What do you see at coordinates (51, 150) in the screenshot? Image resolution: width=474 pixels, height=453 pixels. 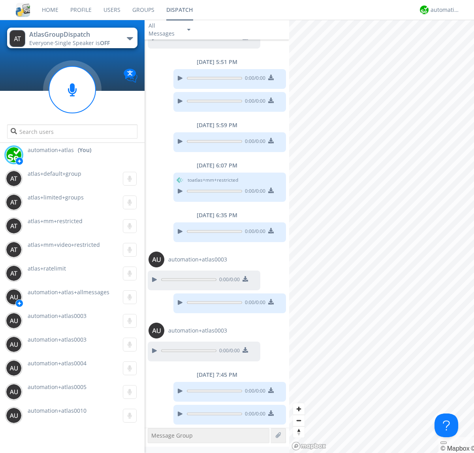 I see `span: automation+atlas` at bounding box center [51, 150].